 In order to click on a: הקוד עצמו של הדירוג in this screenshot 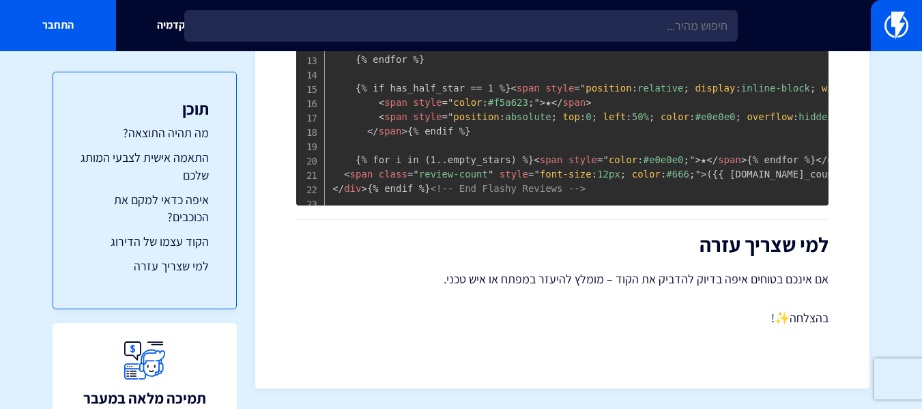, I will do `click(145, 242)`.